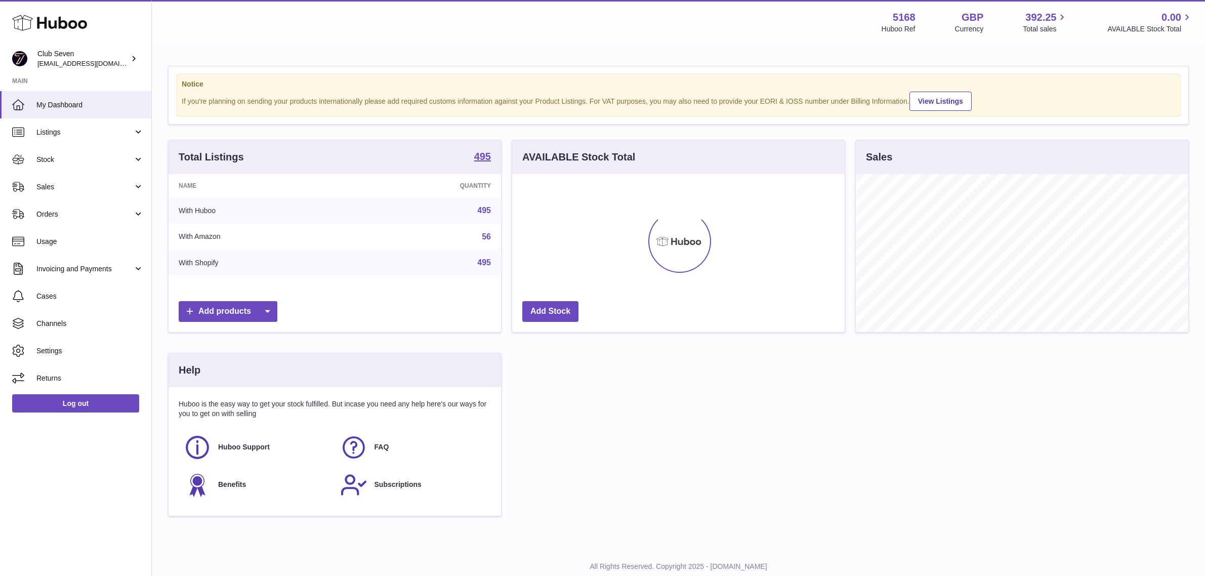 This screenshot has height=576, width=1205. Describe the element at coordinates (90, 105) in the screenshot. I see `span: My Dashboard` at that location.